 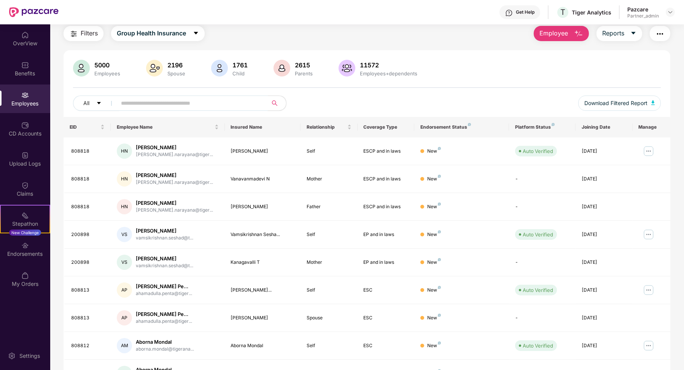 I want to click on div: Employees+dependents, so click(x=388, y=73).